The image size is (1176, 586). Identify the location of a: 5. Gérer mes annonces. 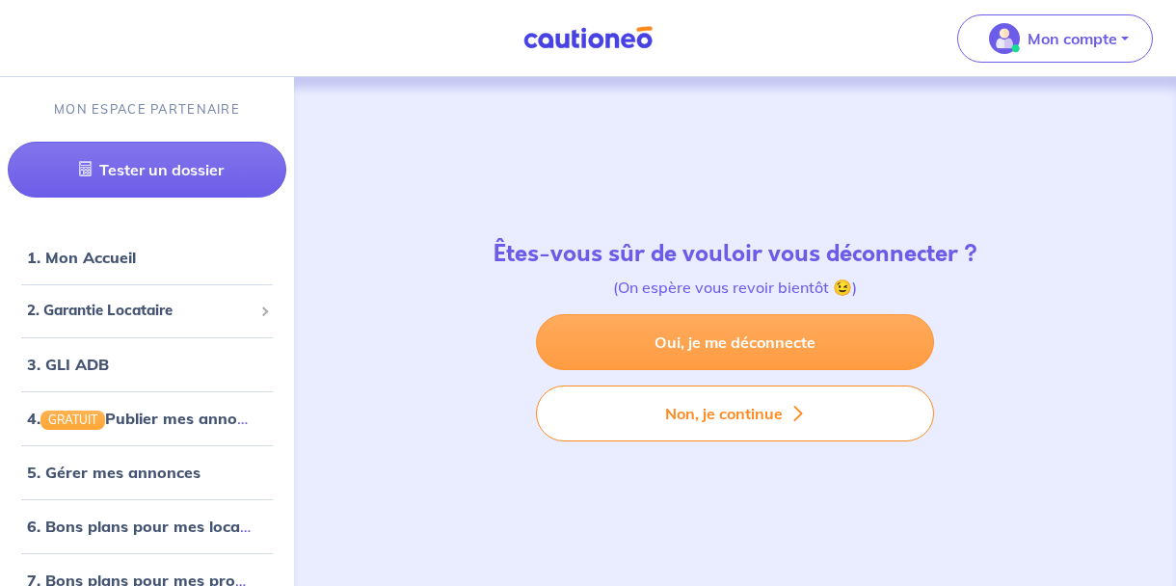
(114, 472).